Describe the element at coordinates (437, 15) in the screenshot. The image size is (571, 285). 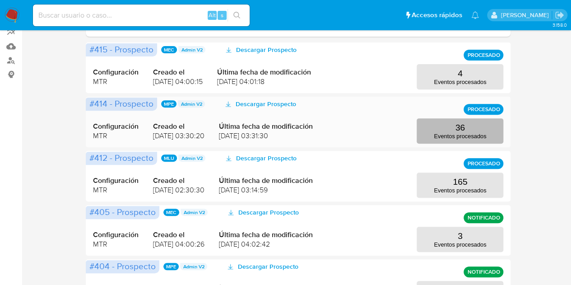
I see `span: Accesos rápidos` at that location.